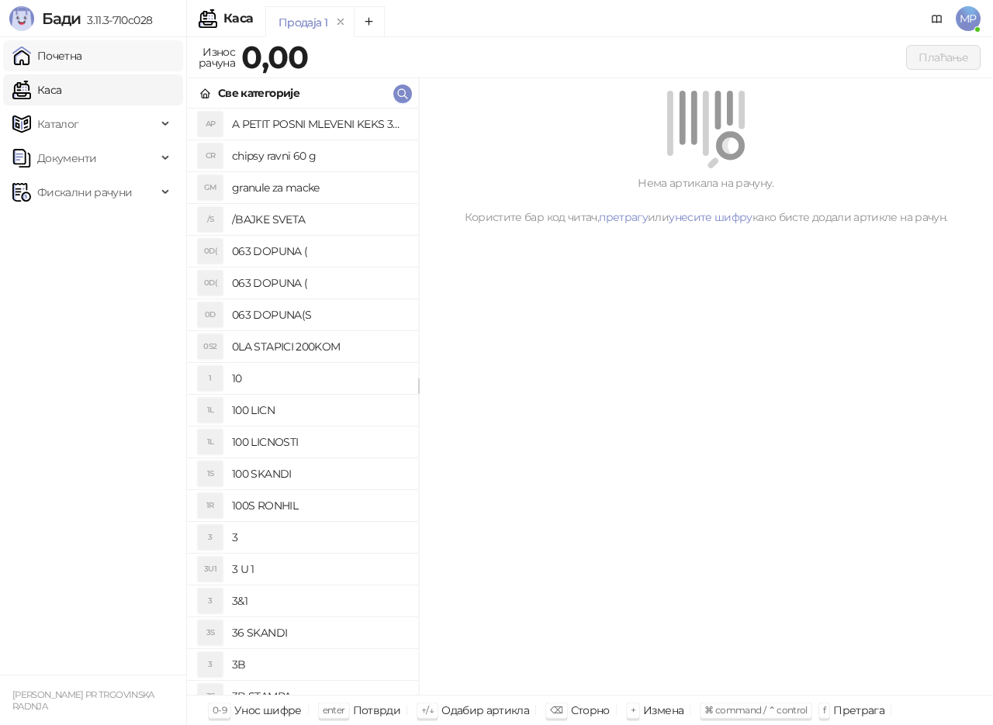  Describe the element at coordinates (319, 570) in the screenshot. I see `h4: 3 U 1` at that location.